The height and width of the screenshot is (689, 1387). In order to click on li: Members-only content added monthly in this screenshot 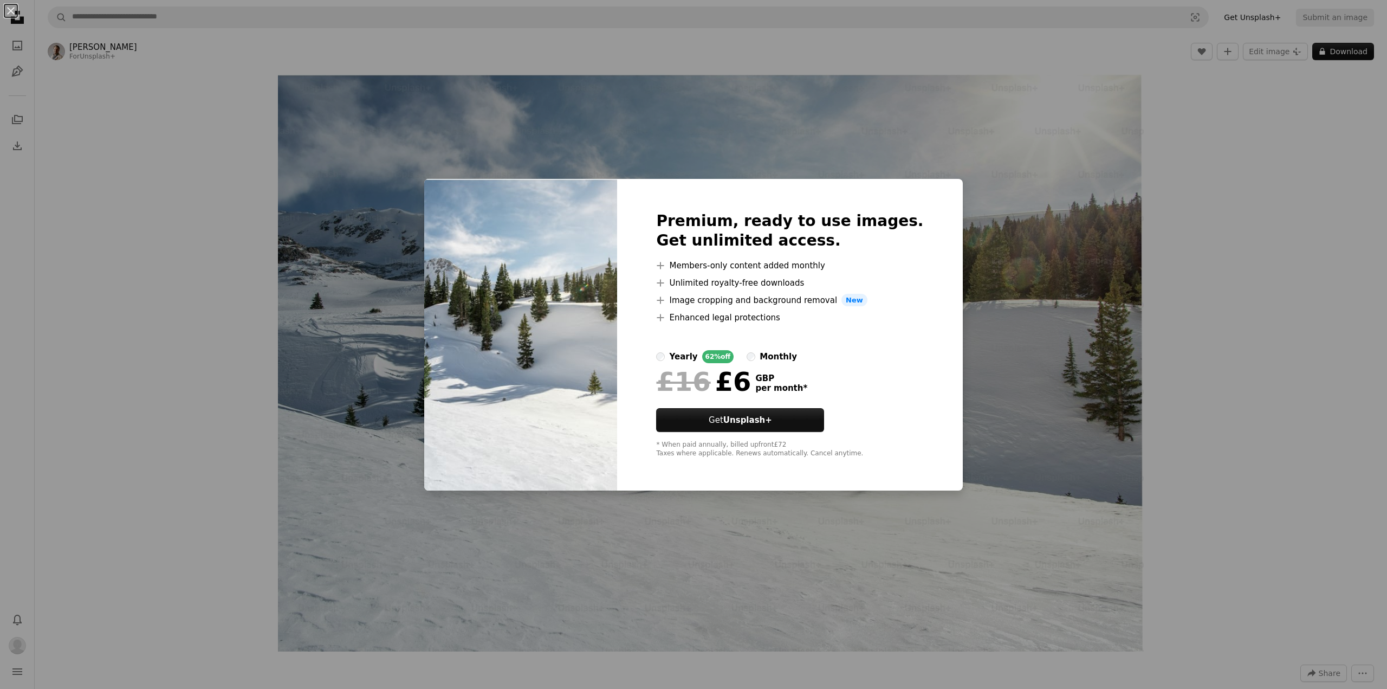, I will do `click(790, 266)`.